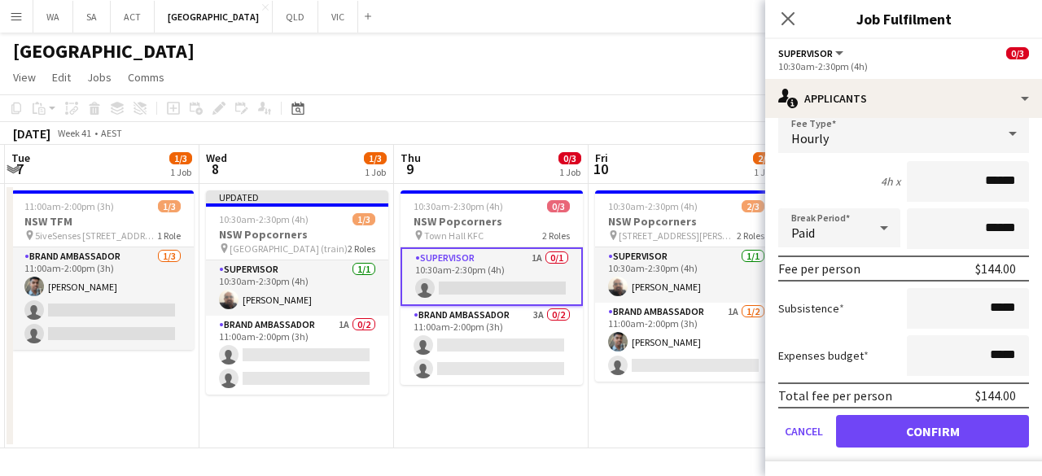 The image size is (1042, 476). What do you see at coordinates (823, 356) in the screenshot?
I see `label: Expenses budget` at bounding box center [823, 356].